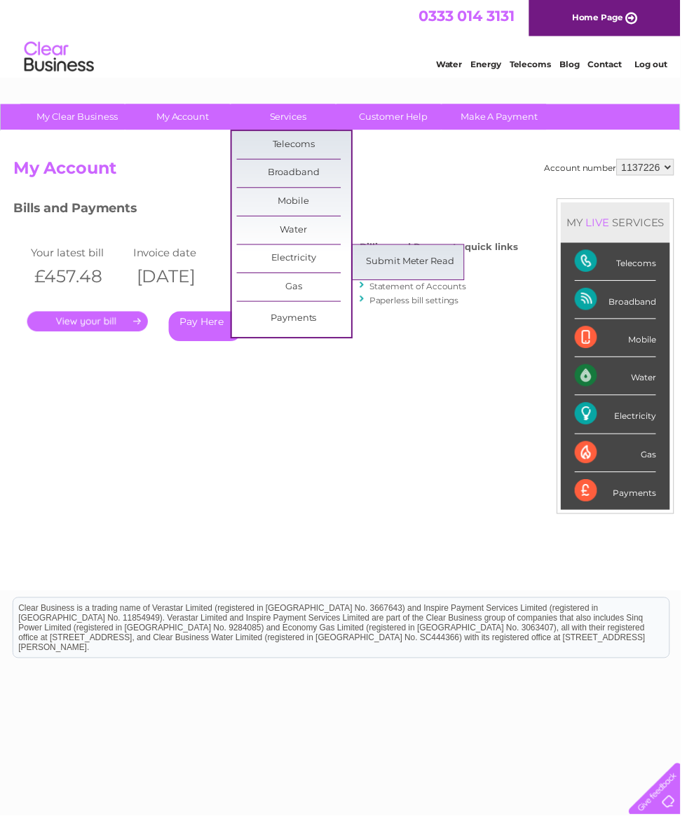 The width and height of the screenshot is (687, 823). What do you see at coordinates (347, 174) in the screenshot?
I see `h2: My Account` at bounding box center [347, 174].